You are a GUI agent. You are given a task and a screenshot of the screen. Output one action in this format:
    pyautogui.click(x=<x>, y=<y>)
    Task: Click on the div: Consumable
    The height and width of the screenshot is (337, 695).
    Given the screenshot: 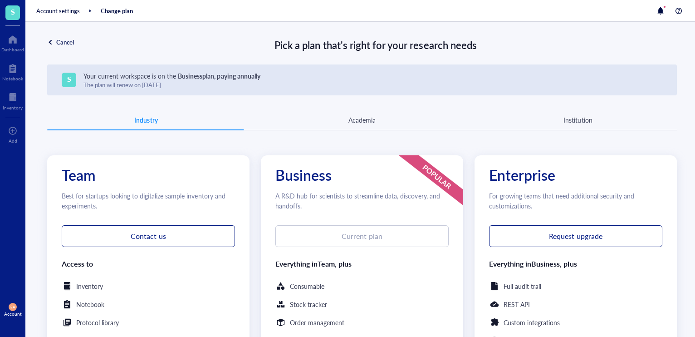 What is the action you would take?
    pyautogui.click(x=307, y=286)
    